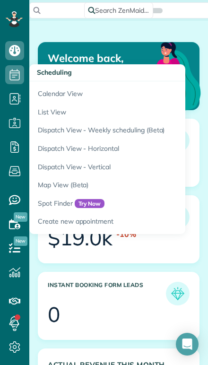  What do you see at coordinates (178, 294) in the screenshot?
I see `img: icon_form_leads-04211a6a04a5b2264e4ee56bc0799ec3eb69b7e499cbb523a139df1d13a81ae0.png` at bounding box center [178, 294].